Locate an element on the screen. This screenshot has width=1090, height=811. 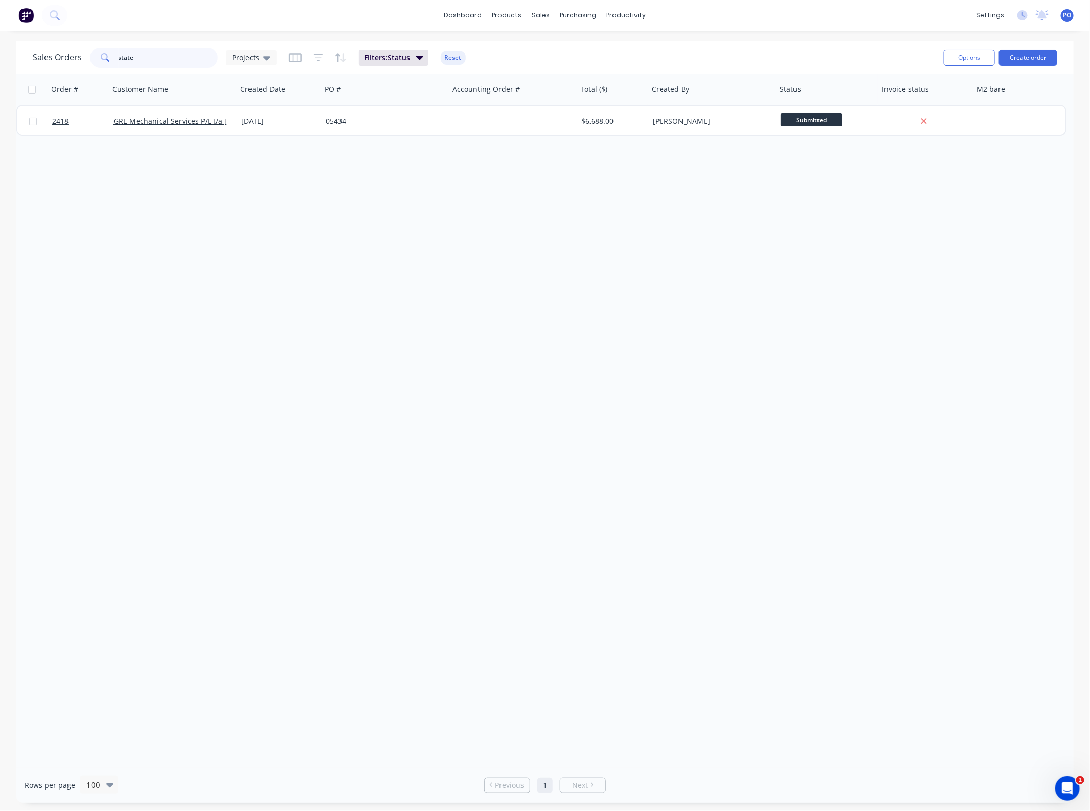
div: settings is located at coordinates (990, 15).